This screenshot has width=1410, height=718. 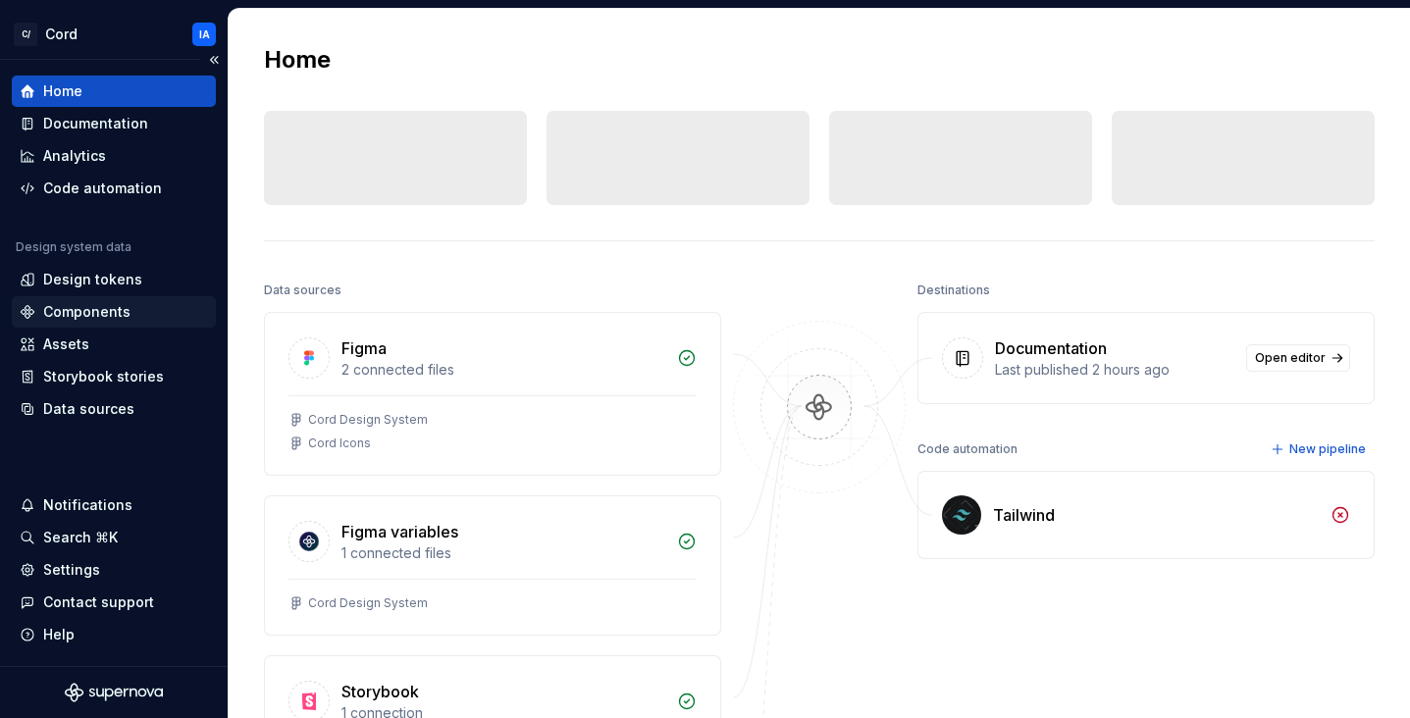 What do you see at coordinates (954, 291) in the screenshot?
I see `div: Destinations` at bounding box center [954, 291].